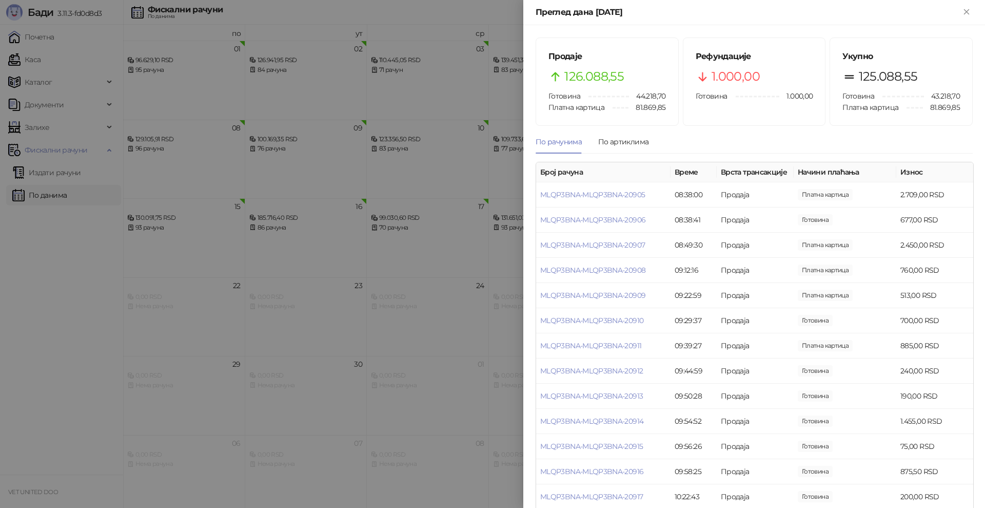 The image size is (985, 508). Describe the element at coordinates (845, 172) in the screenshot. I see `th: Начини плаћања` at that location.